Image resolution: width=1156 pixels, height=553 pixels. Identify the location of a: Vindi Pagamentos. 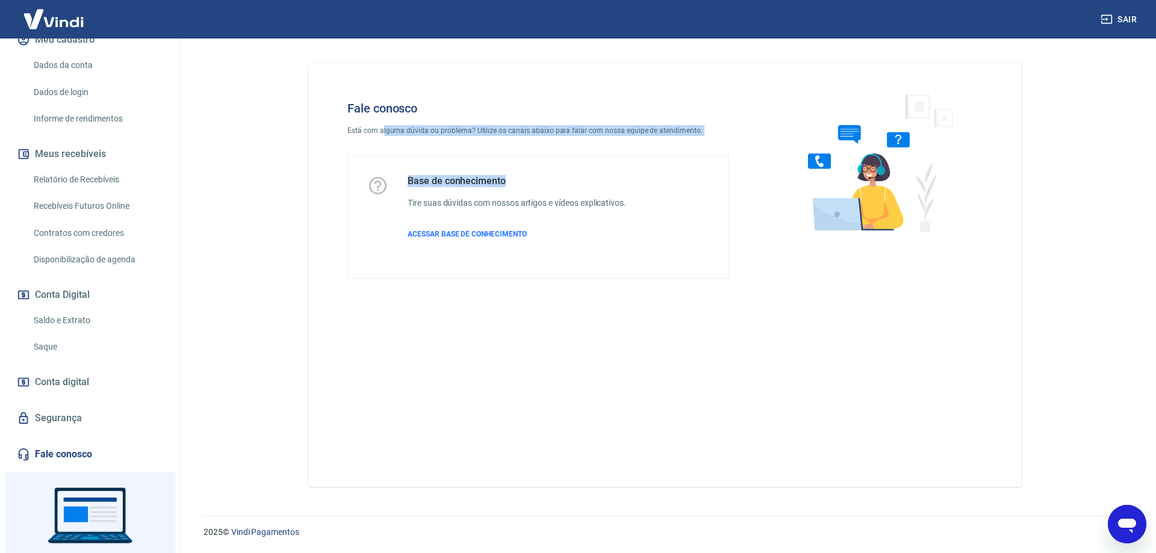
(265, 532).